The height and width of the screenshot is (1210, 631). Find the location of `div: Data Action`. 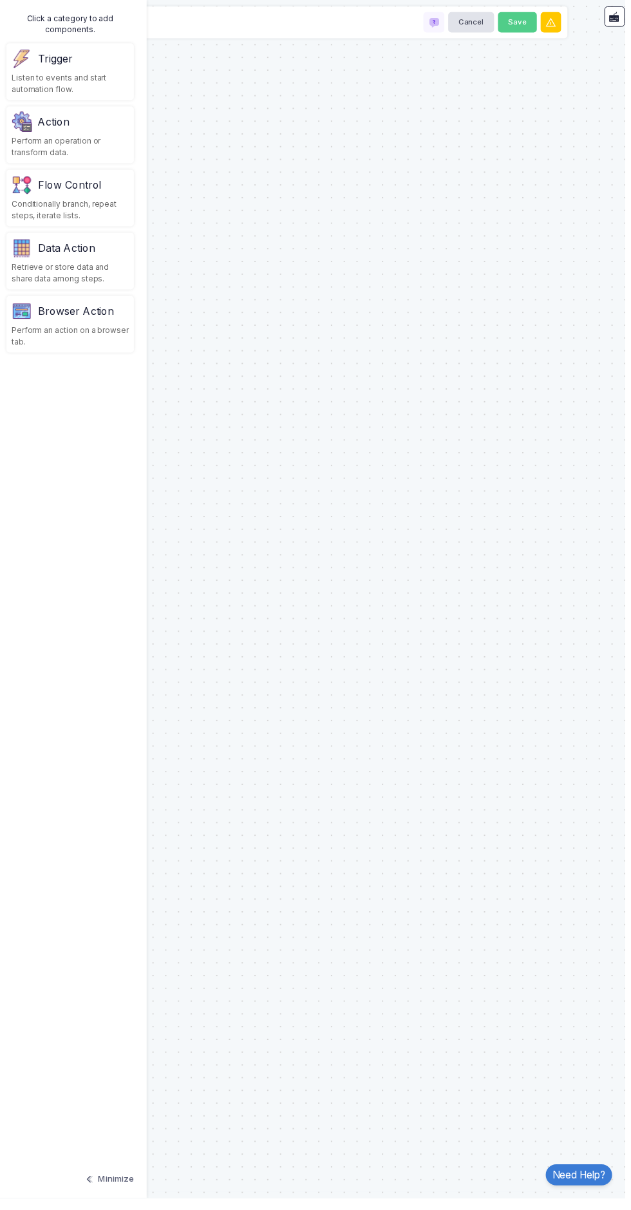

div: Data Action is located at coordinates (67, 251).